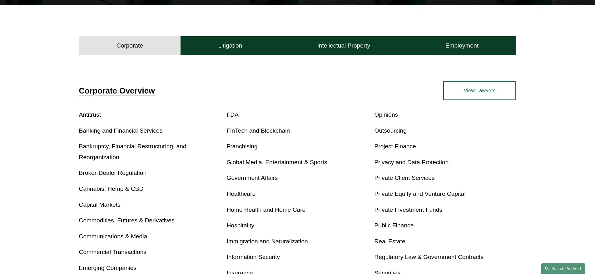 Image resolution: width=595 pixels, height=274 pixels. What do you see at coordinates (404, 177) in the screenshot?
I see `a: Private Client Services` at bounding box center [404, 177].